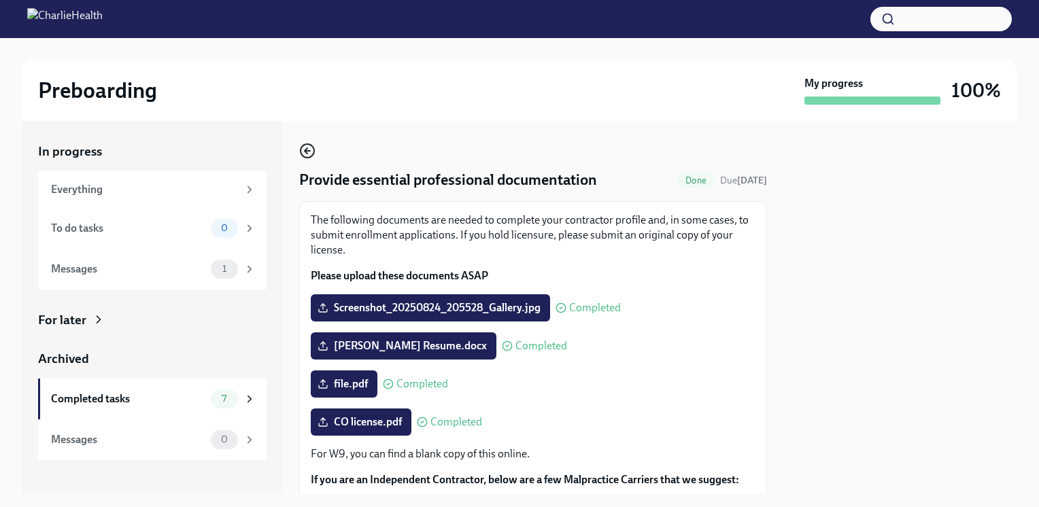 The image size is (1039, 507). Describe the element at coordinates (65, 19) in the screenshot. I see `img: CharlieHealth` at that location.